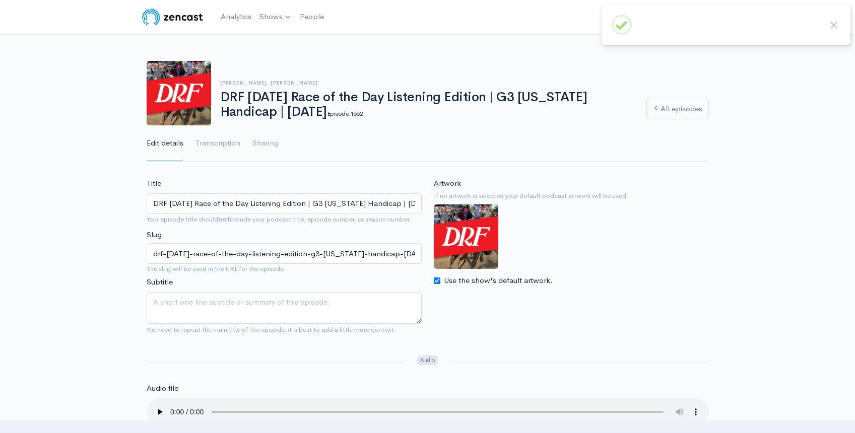  Describe the element at coordinates (165, 144) in the screenshot. I see `a: Edit details` at that location.